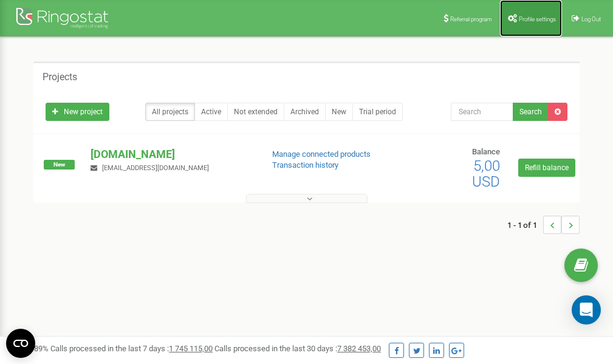  I want to click on button: Search, so click(530, 112).